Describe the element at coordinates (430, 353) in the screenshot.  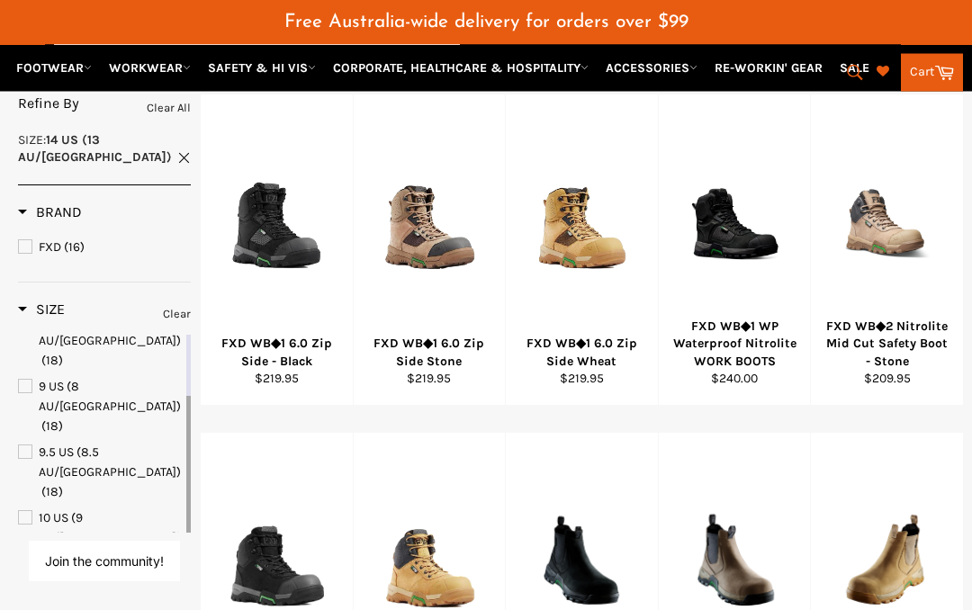
I see `div: FXD WB◆1 6.0 Zip Side Stone` at that location.